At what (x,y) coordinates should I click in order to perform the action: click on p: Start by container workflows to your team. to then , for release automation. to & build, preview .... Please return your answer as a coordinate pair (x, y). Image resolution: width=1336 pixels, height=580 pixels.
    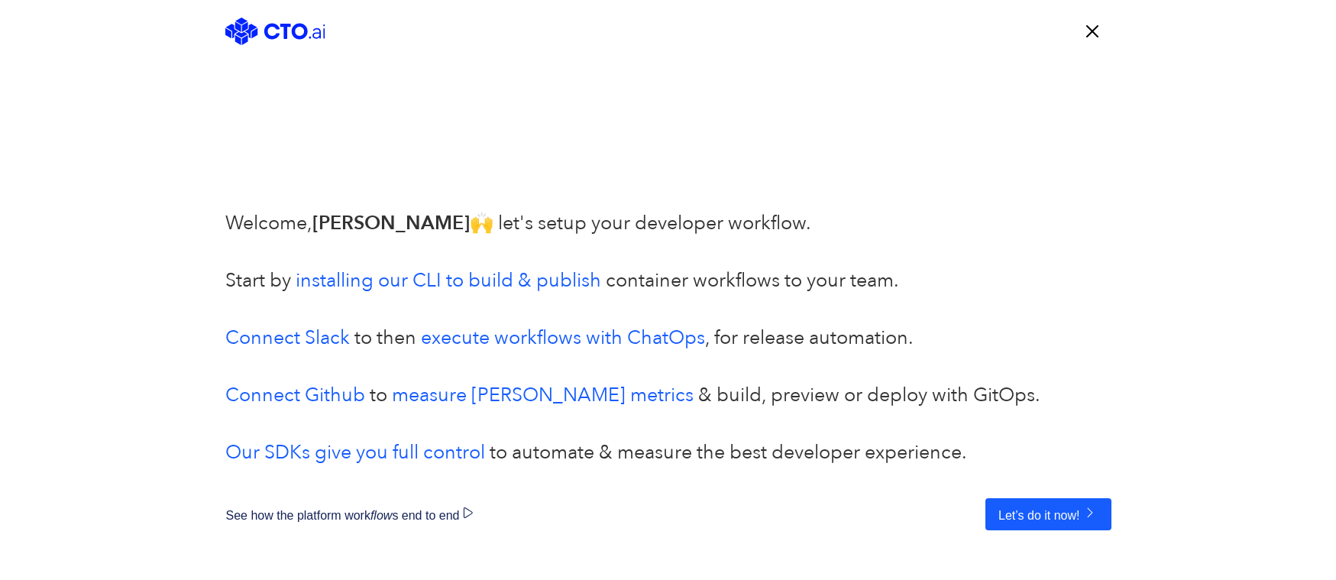
    Looking at the image, I should click on (668, 367).